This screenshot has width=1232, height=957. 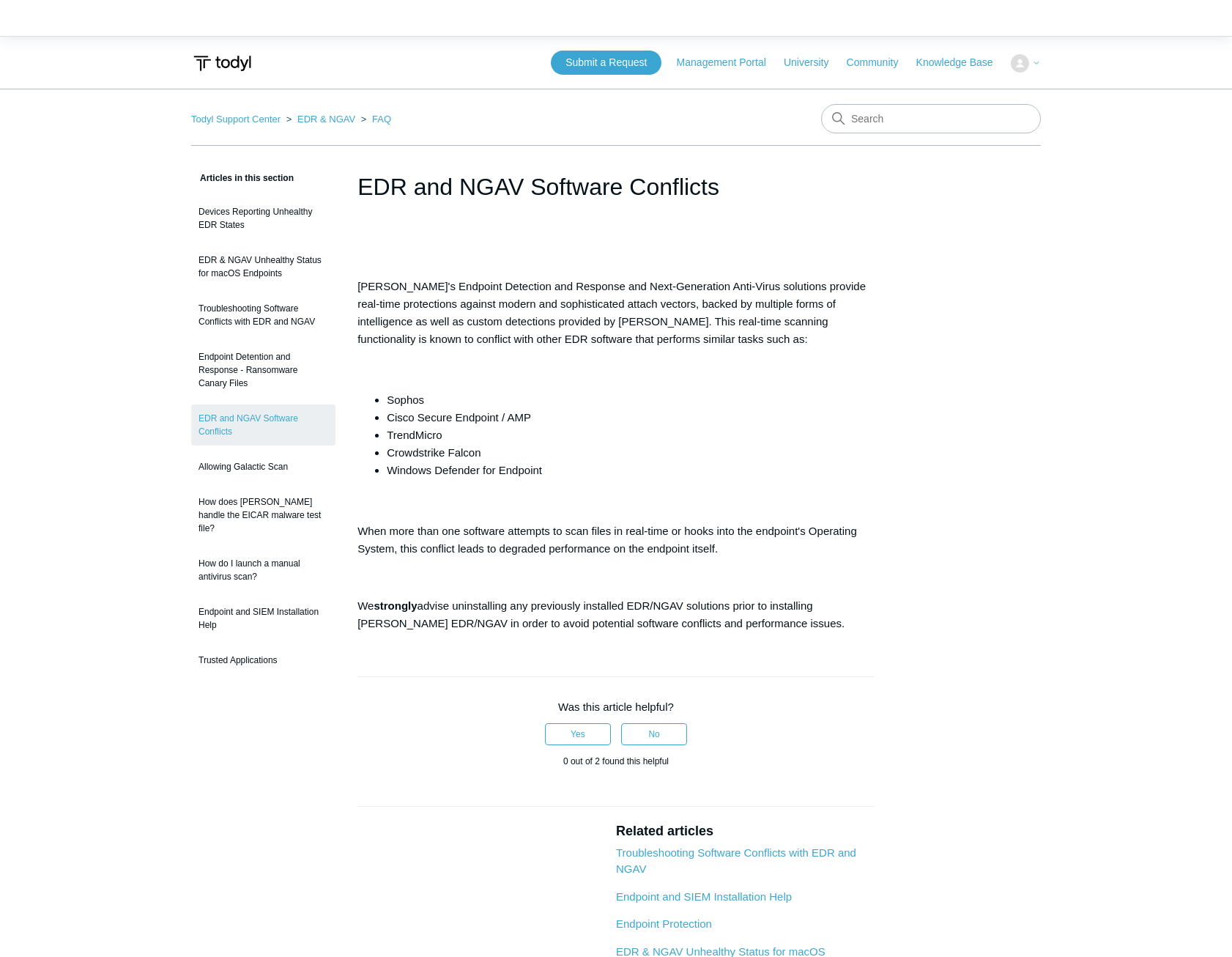 What do you see at coordinates (326, 119) in the screenshot?
I see `a: EDR & NGAV` at bounding box center [326, 119].